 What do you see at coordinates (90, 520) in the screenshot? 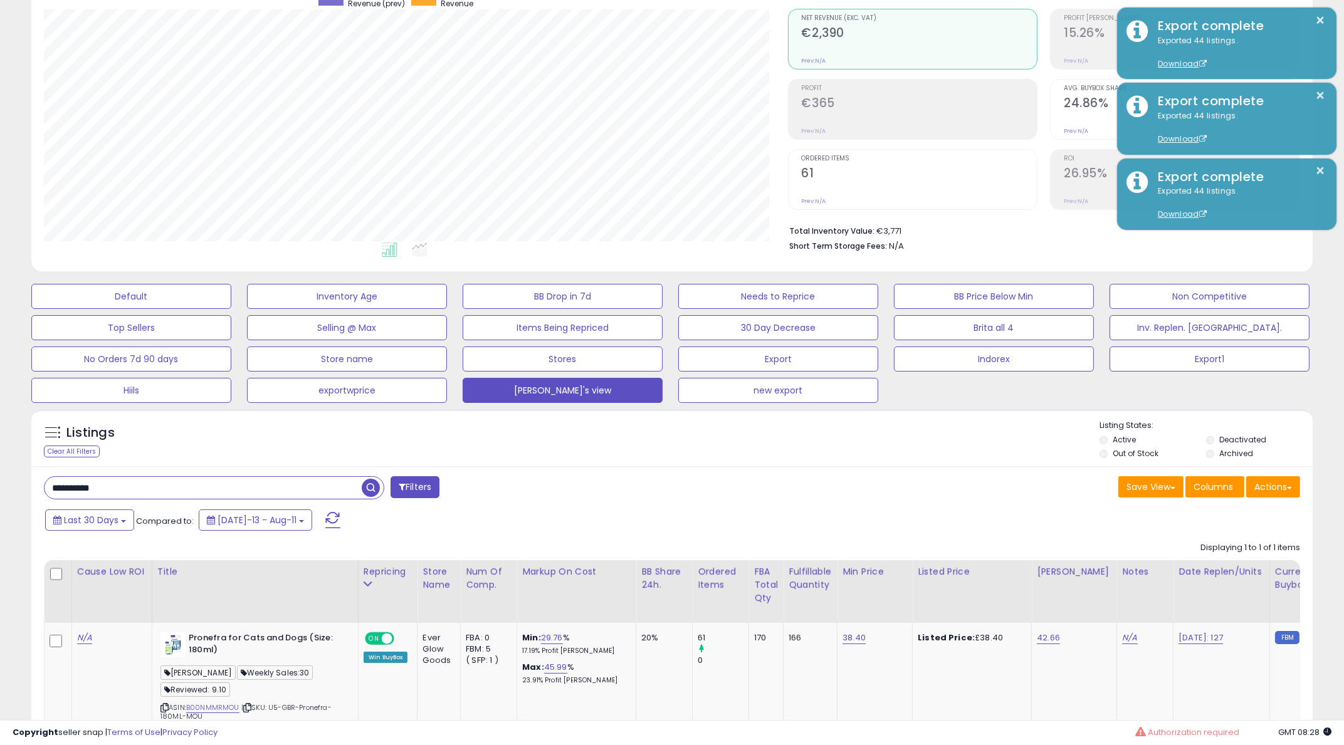
I see `button: Last 30 Days` at bounding box center [90, 520].